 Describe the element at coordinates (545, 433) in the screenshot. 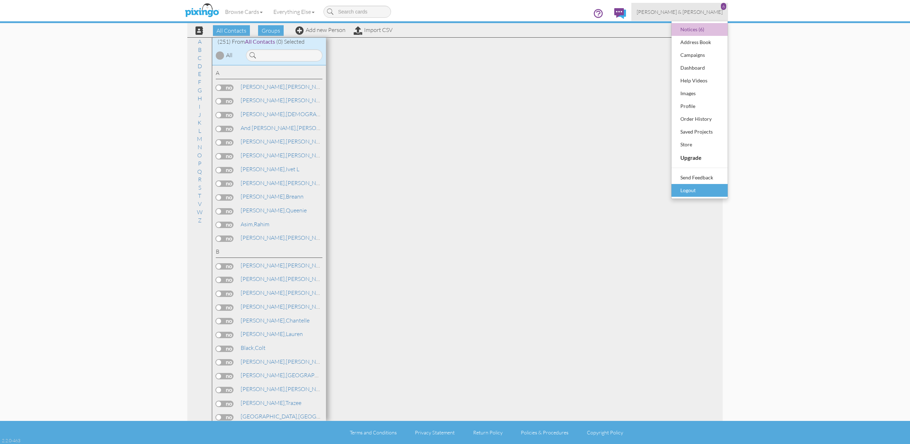

I see `a: Policies & Procedures` at that location.